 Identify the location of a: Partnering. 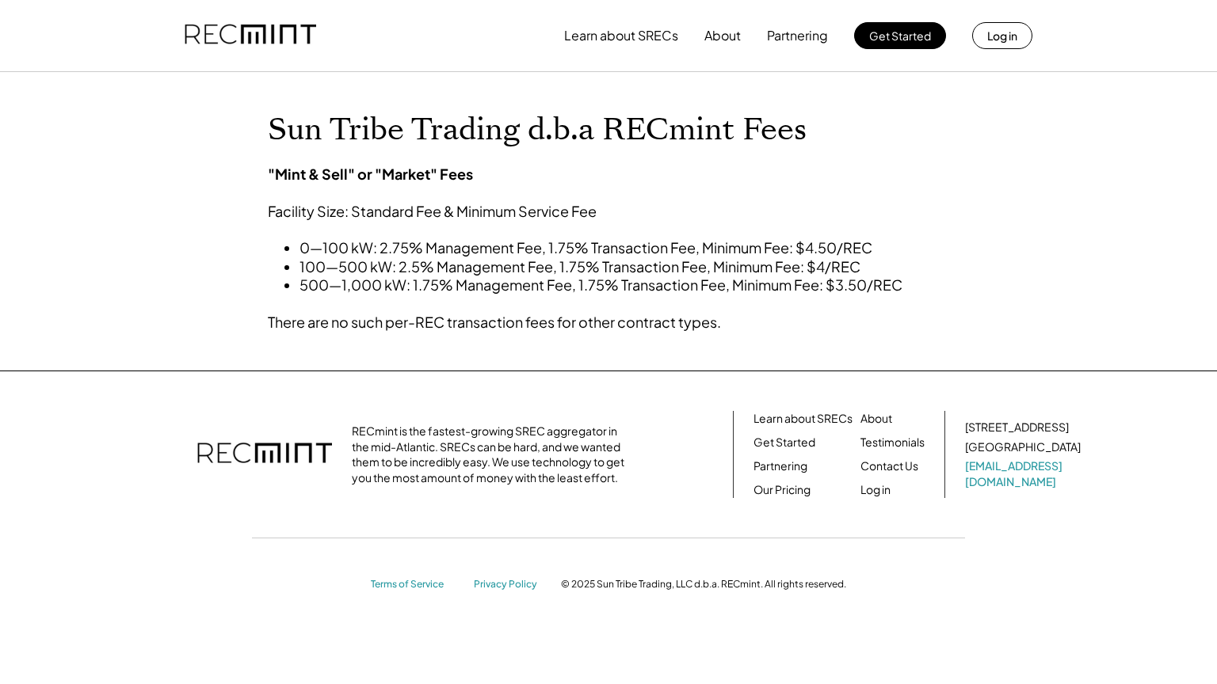
(780, 467).